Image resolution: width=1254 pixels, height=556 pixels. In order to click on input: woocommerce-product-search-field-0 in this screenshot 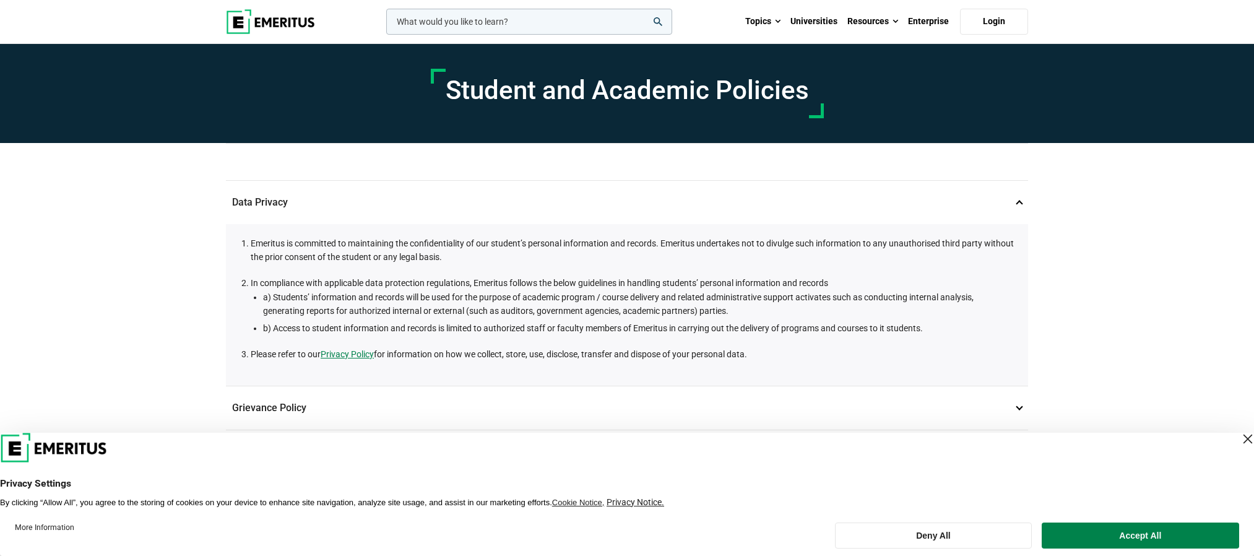, I will do `click(529, 22)`.